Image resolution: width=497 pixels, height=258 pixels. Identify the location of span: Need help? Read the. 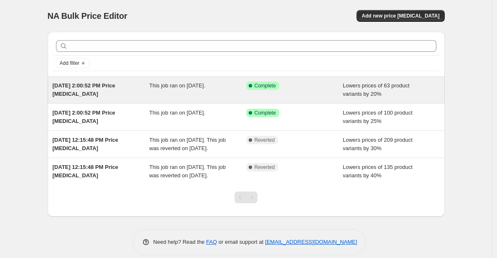
(180, 242).